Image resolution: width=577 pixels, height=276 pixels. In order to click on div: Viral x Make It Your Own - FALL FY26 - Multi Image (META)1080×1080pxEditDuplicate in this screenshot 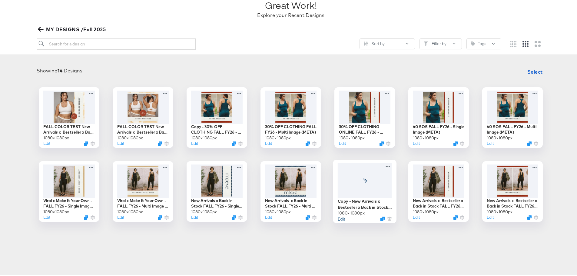, I will do `click(143, 190)`.